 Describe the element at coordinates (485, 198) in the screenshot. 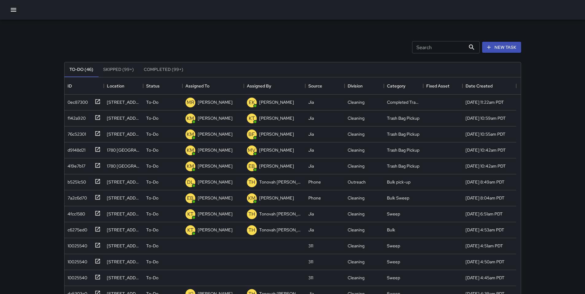

I see `div: 9/4/2025, 8:04am PDT` at that location.